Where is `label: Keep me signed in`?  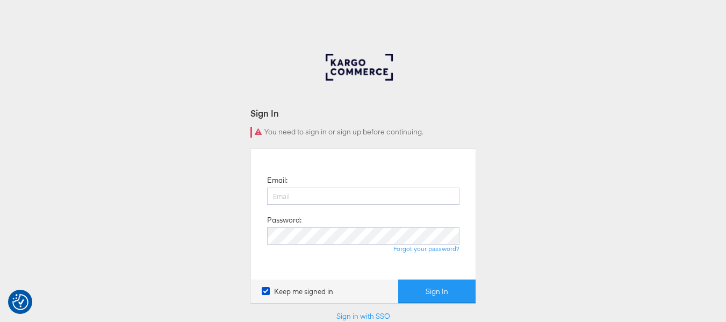 label: Keep me signed in is located at coordinates (297, 291).